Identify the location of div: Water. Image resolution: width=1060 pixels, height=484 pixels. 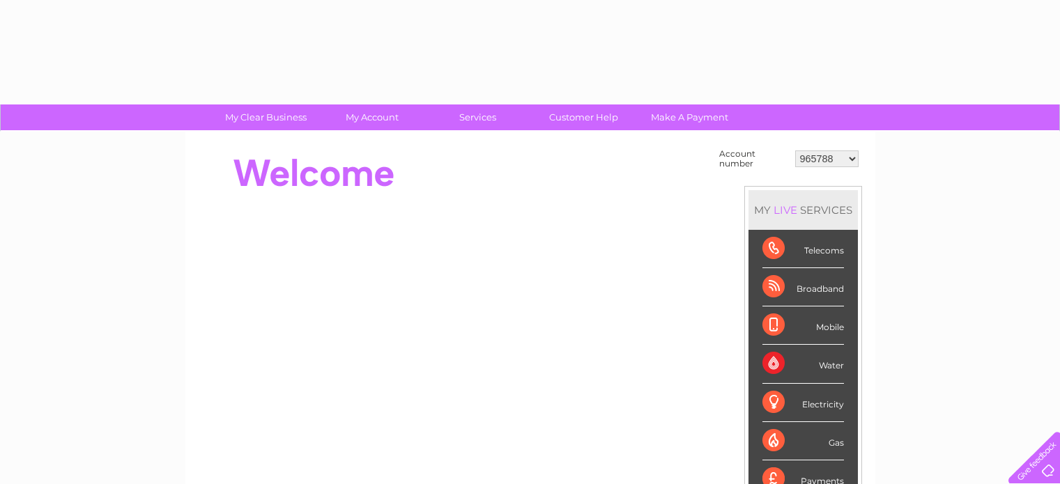
(803, 364).